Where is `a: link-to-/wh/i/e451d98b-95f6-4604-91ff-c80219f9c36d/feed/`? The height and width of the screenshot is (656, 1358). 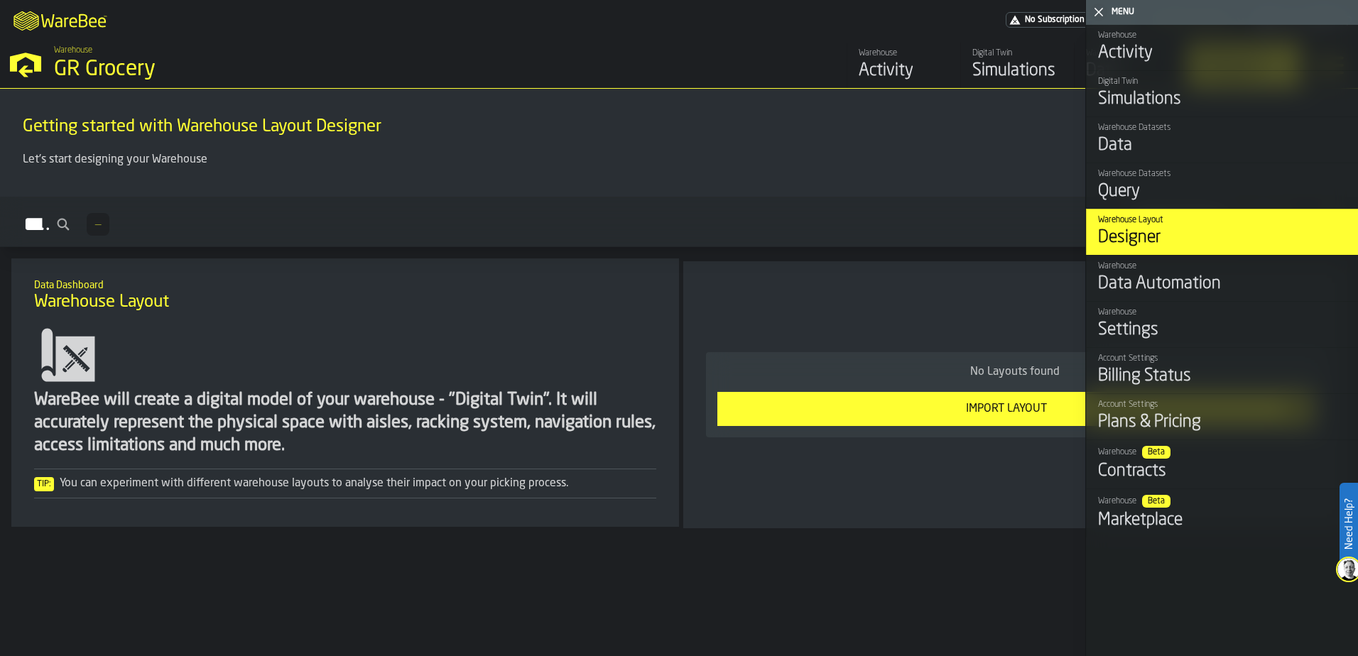 a: link-to-/wh/i/e451d98b-95f6-4604-91ff-c80219f9c36d/feed/ is located at coordinates (903, 65).